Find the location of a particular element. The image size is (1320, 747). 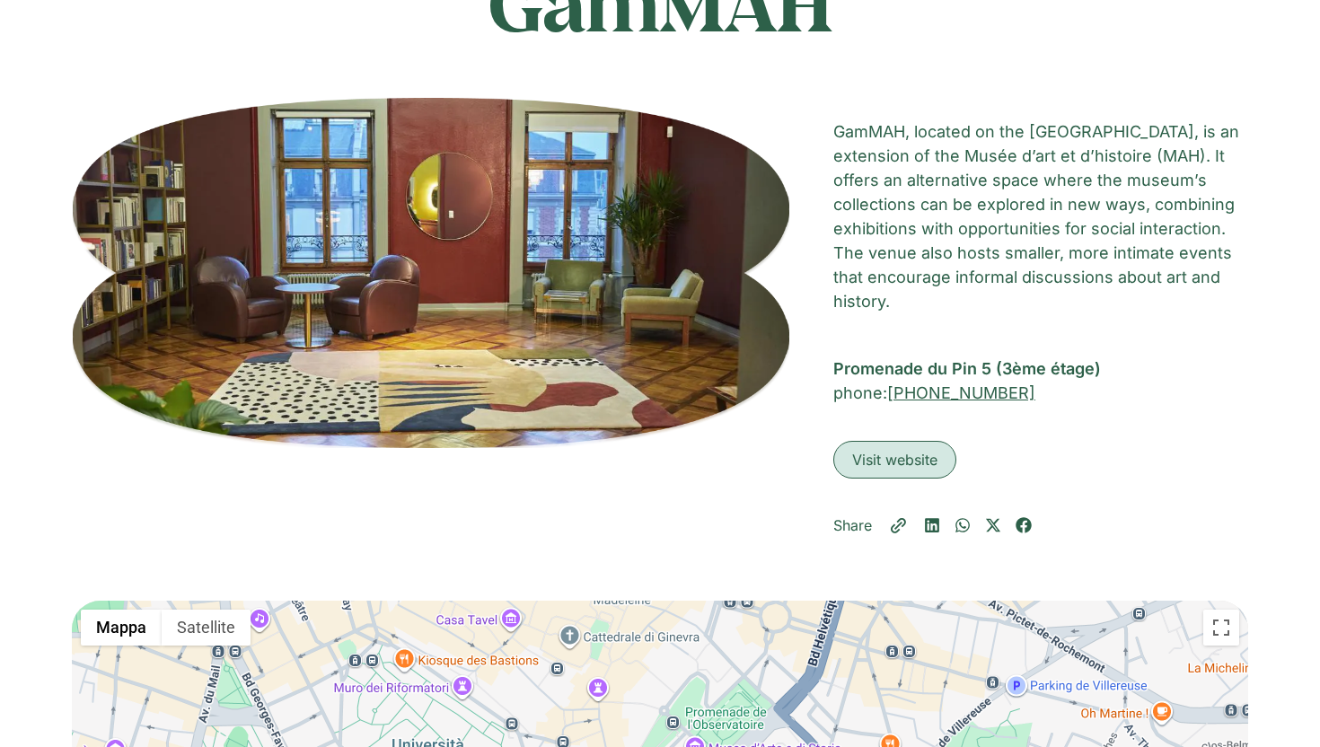

div: Share on facebook is located at coordinates (1024, 525).